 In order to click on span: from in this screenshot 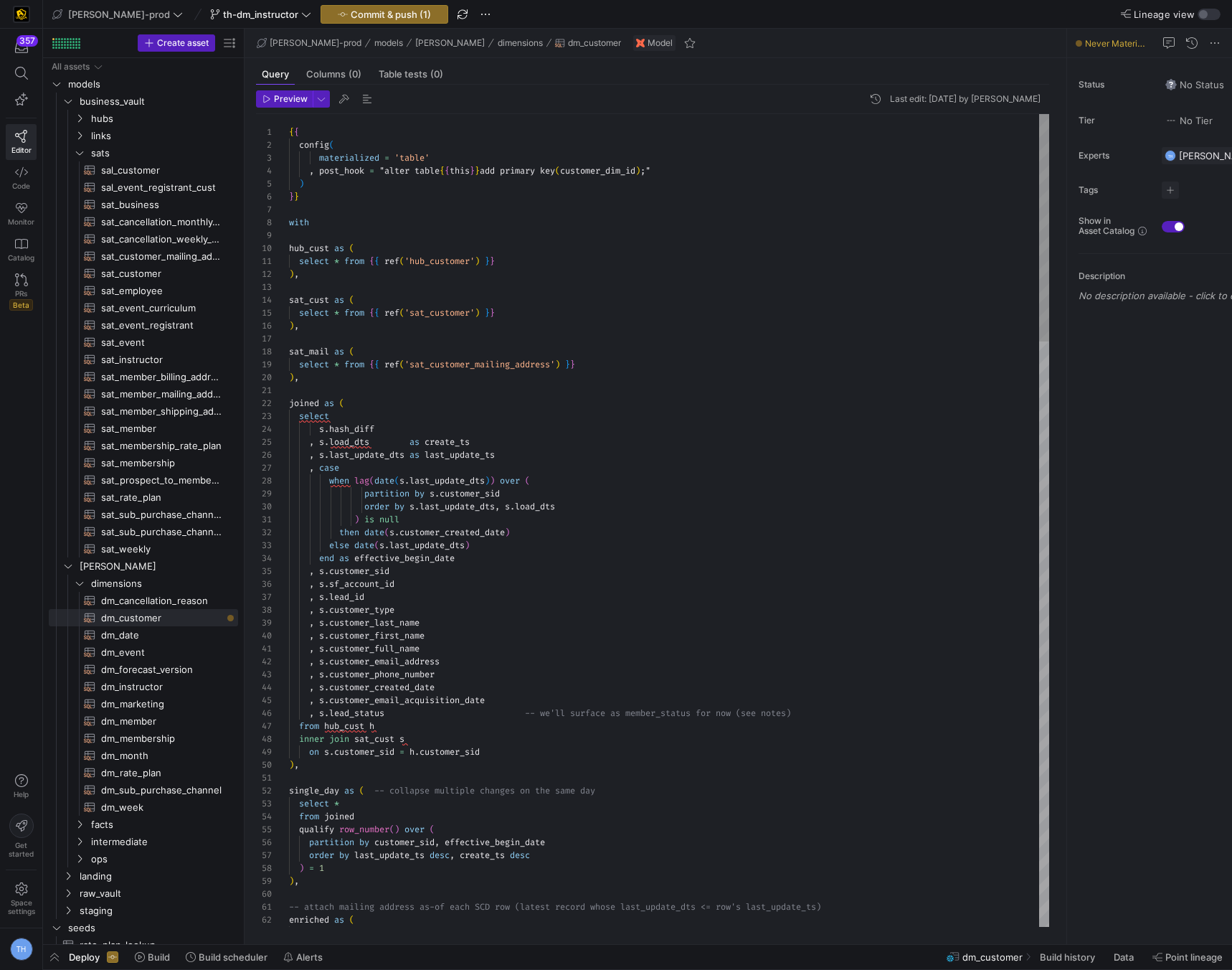, I will do `click(355, 364)`.